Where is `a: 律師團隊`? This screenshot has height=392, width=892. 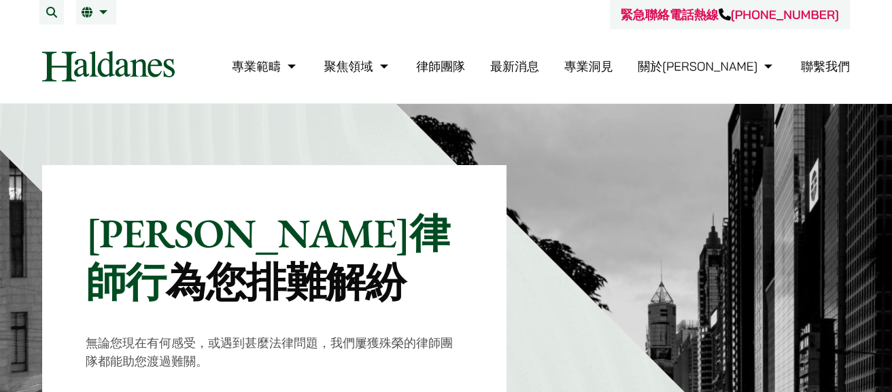 a: 律師團隊 is located at coordinates (441, 66).